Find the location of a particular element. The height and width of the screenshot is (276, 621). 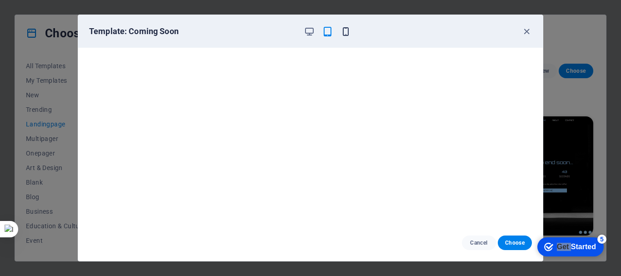

h6: Template: Coming Soon is located at coordinates (193, 31).